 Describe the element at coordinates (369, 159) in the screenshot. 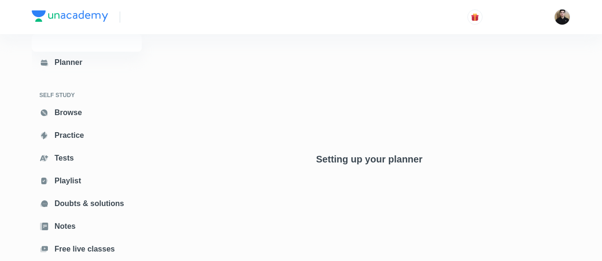

I see `h4: Setting up your planner` at that location.